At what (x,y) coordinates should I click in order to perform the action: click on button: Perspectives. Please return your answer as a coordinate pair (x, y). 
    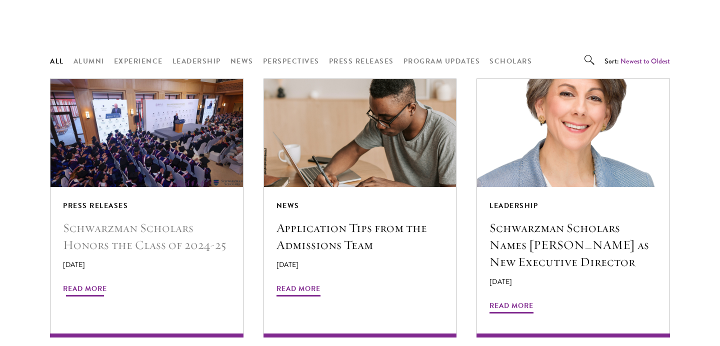
    Looking at the image, I should click on (291, 61).